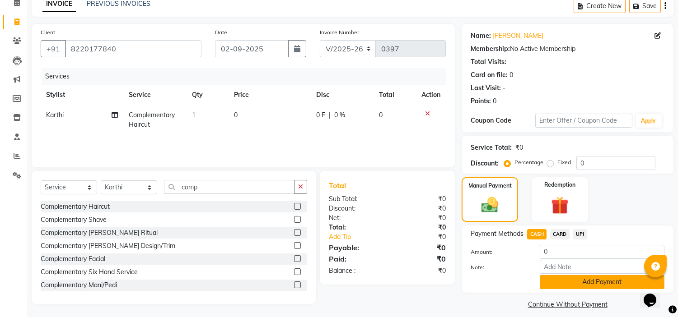 Image resolution: width=678 pixels, height=317 pixels. I want to click on img: _gift.svg, so click(559, 205).